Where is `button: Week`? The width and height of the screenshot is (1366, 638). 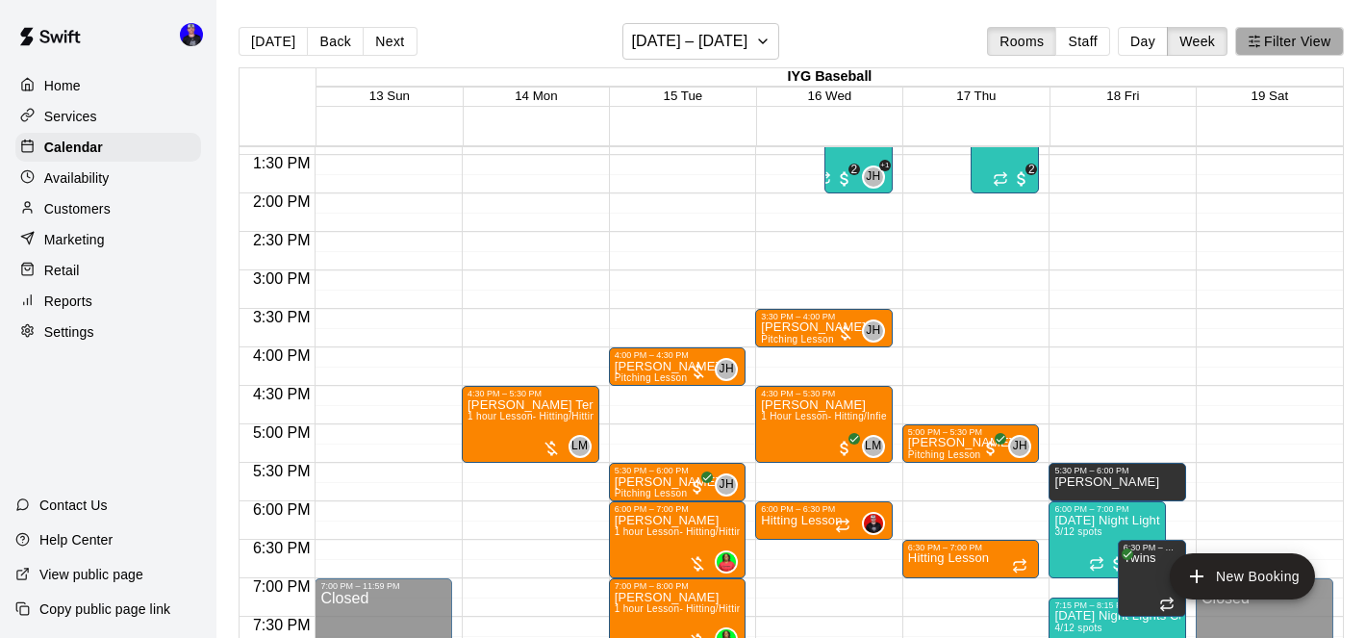 button: Week is located at coordinates (1197, 41).